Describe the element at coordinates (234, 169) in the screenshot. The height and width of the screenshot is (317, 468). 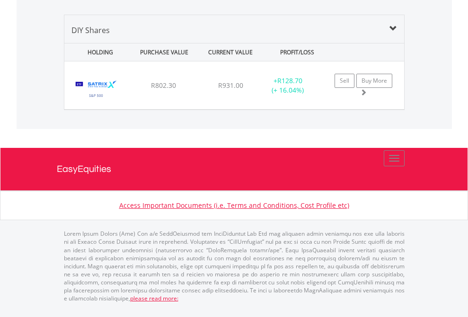
I see `div: EasyEquities` at that location.